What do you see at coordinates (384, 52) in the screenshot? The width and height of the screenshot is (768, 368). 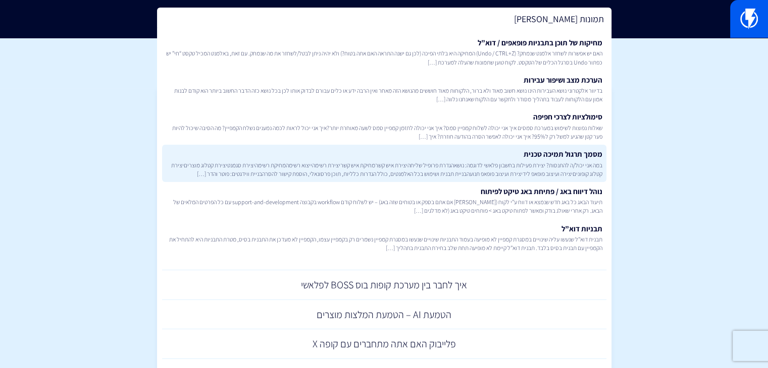 I see `a: מחיקות של תוכן בתבניות פופאפים / דוא”להאם יש אפשרות לשחזר אלמנט שנמחק? (Undo / CTRL+Z) המחיקה היא...` at bounding box center [384, 52].